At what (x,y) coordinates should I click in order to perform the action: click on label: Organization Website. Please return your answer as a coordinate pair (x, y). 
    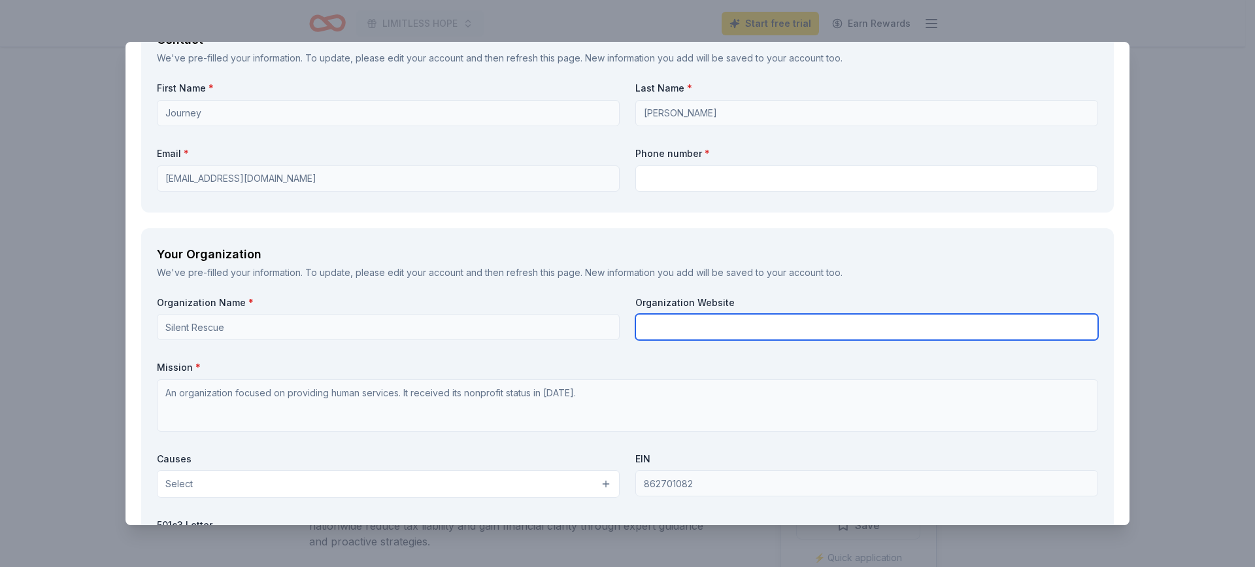
    Looking at the image, I should click on (867, 303).